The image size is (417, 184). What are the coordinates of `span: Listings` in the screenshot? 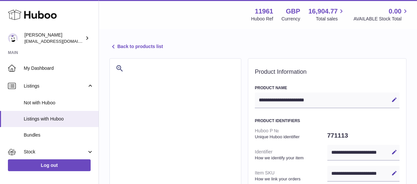 It's located at (55, 86).